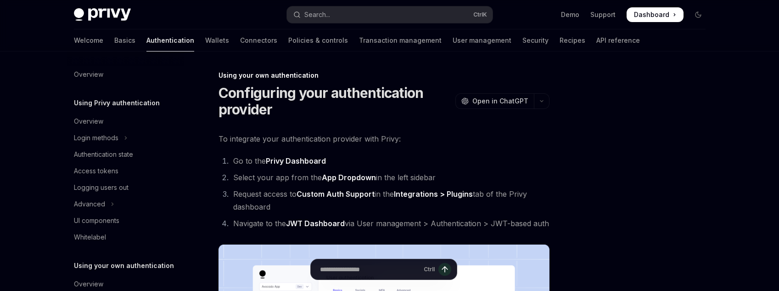 The width and height of the screenshot is (779, 291). Describe the element at coordinates (315, 223) in the screenshot. I see `a: JWT Dashboard` at that location.